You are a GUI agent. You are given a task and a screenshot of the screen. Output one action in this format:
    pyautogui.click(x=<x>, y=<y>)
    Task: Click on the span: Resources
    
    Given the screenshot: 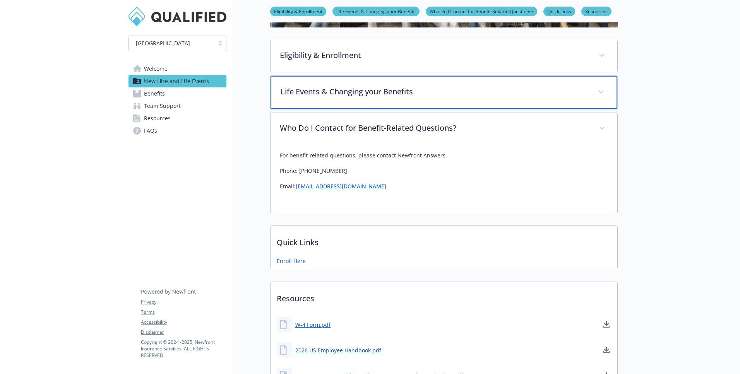 What is the action you would take?
    pyautogui.click(x=157, y=118)
    